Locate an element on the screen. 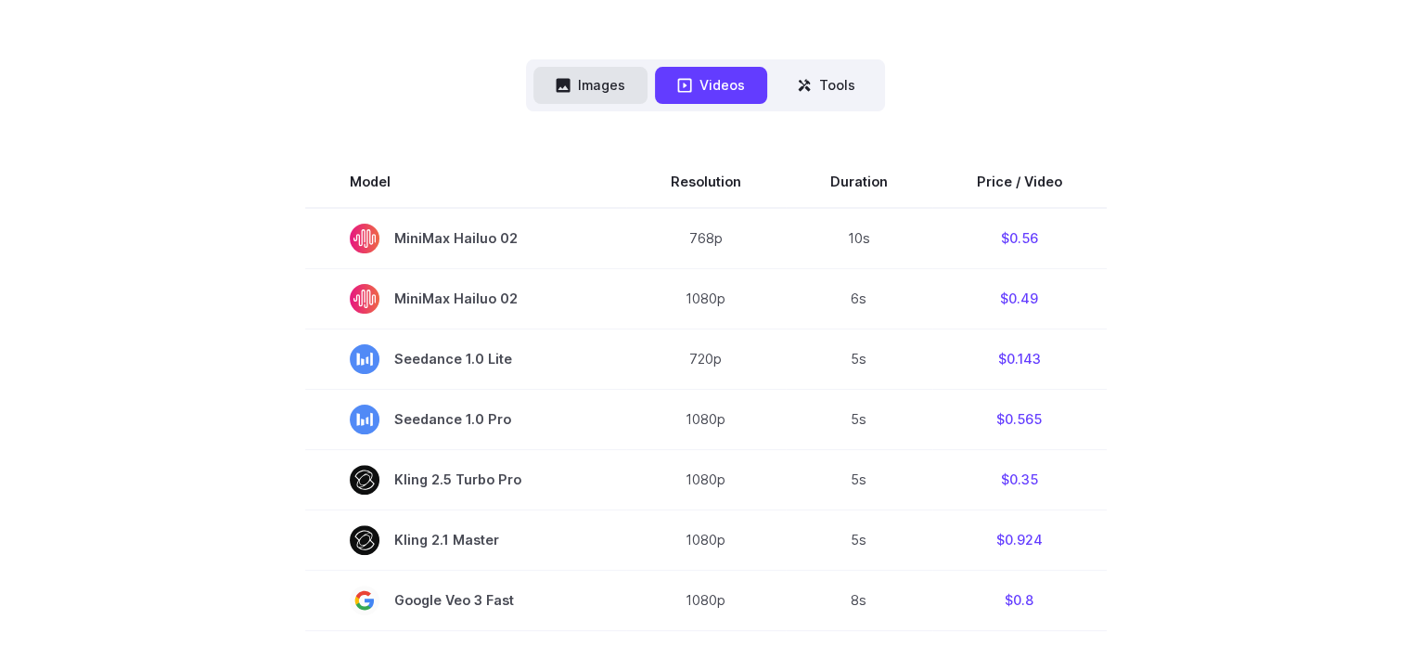 Image resolution: width=1411 pixels, height=645 pixels. td: 8s is located at coordinates (859, 599).